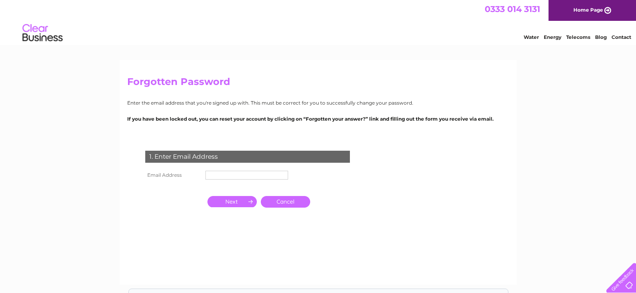 Image resolution: width=636 pixels, height=293 pixels. What do you see at coordinates (621, 37) in the screenshot?
I see `a: Contact` at bounding box center [621, 37].